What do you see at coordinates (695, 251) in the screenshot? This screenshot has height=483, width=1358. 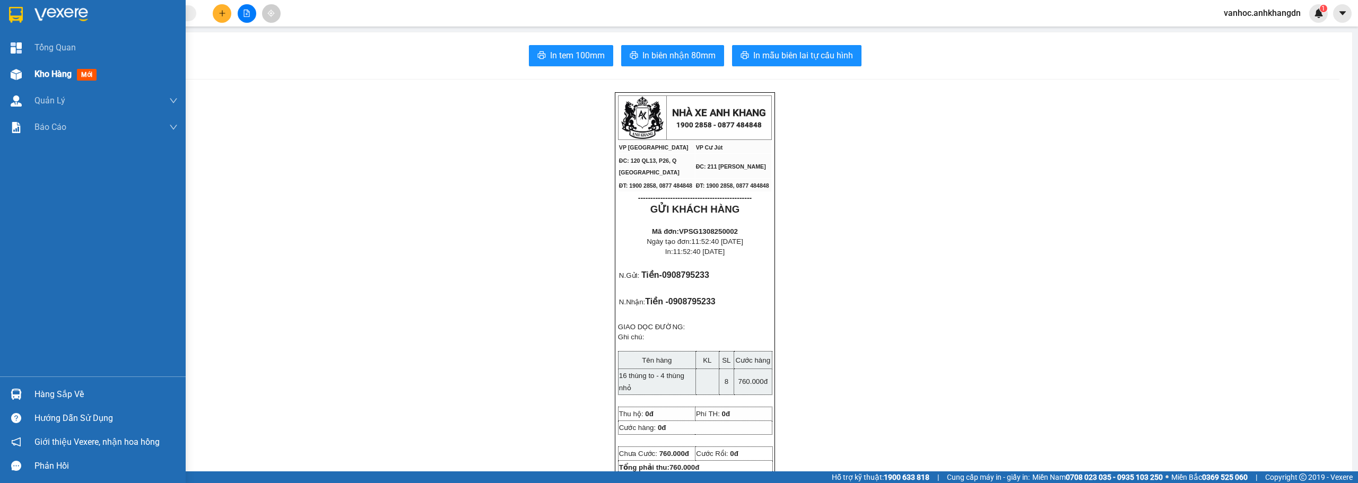 I see `span: In:` at bounding box center [695, 251].